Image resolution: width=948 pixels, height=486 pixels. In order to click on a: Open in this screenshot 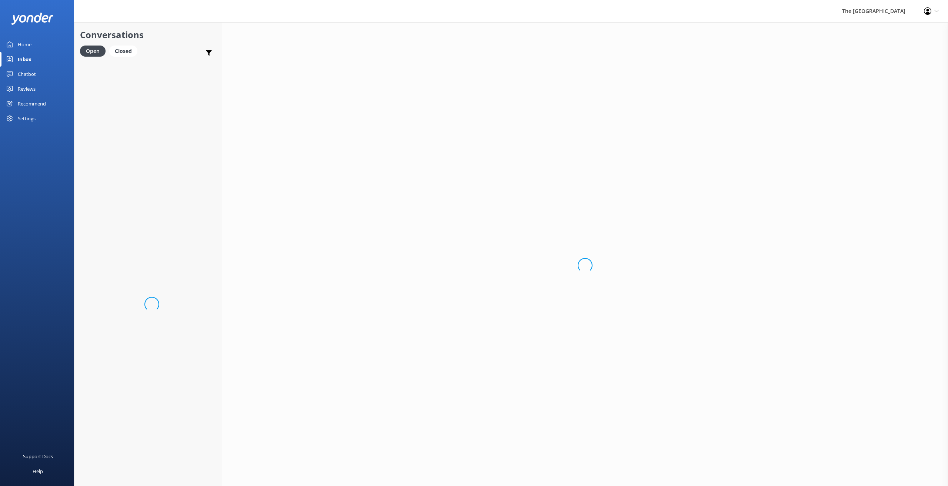, I will do `click(94, 51)`.